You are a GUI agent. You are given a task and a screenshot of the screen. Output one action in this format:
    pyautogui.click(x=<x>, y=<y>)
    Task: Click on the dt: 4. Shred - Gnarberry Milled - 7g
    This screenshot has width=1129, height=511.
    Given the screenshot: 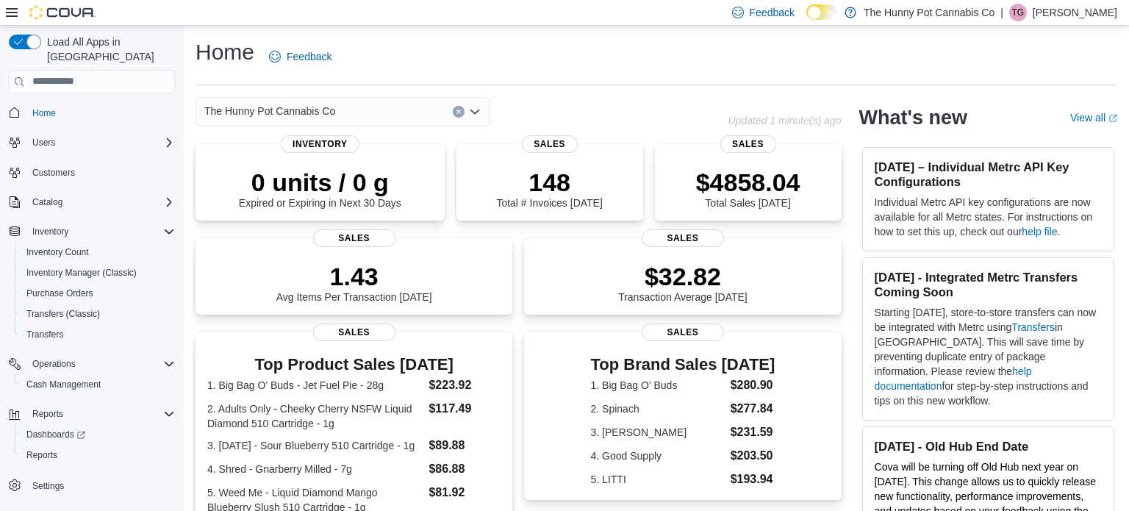 What is the action you would take?
    pyautogui.click(x=315, y=469)
    